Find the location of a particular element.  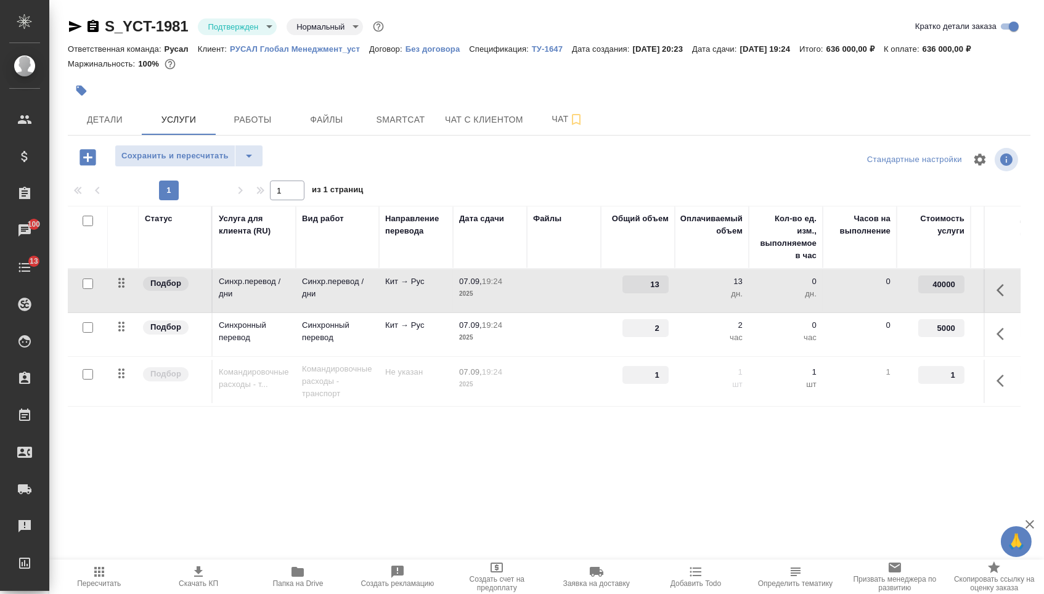

span: Smartcat is located at coordinates (401, 120).